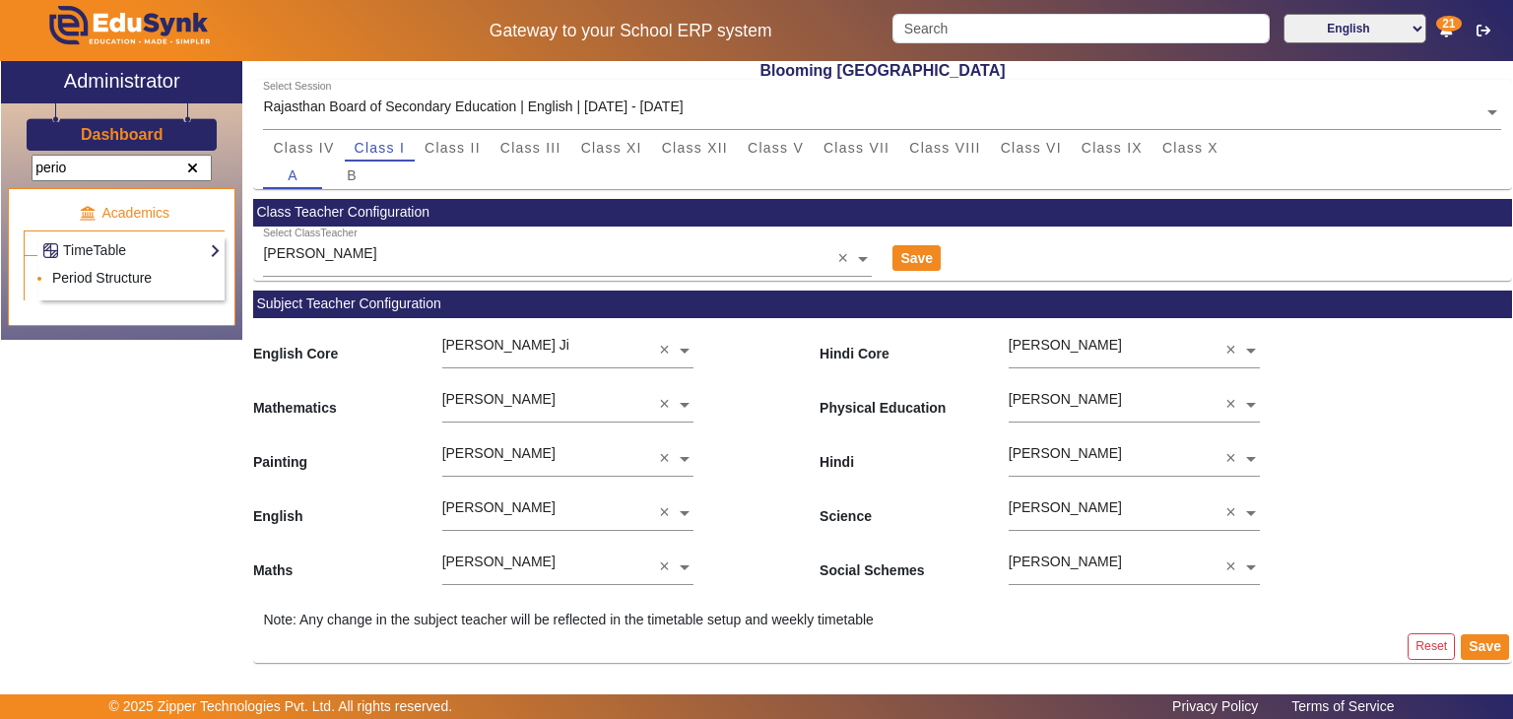 The height and width of the screenshot is (719, 1513). What do you see at coordinates (88, 214) in the screenshot?
I see `img: academic.png` at bounding box center [88, 214].